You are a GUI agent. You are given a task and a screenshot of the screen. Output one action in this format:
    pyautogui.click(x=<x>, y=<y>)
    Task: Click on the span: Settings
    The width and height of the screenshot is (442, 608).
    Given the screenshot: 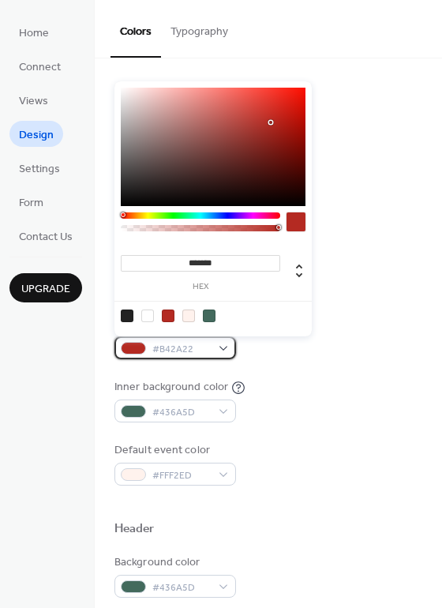 What is the action you would take?
    pyautogui.click(x=39, y=169)
    